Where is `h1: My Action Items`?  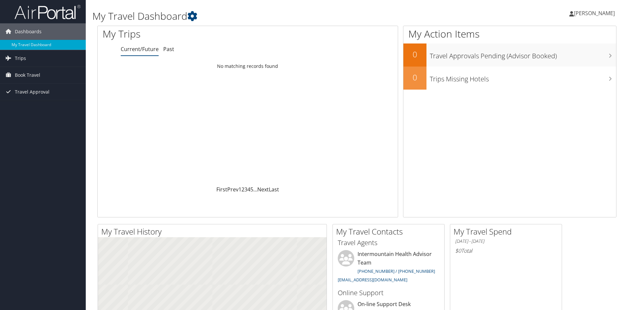
h1: My Action Items is located at coordinates (510, 34).